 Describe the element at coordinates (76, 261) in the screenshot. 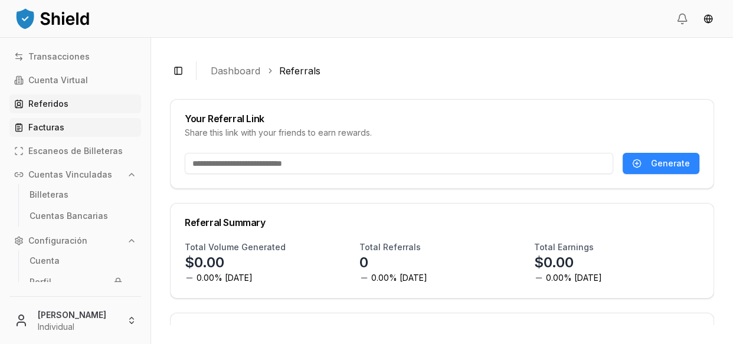

I see `a: Cuenta` at that location.